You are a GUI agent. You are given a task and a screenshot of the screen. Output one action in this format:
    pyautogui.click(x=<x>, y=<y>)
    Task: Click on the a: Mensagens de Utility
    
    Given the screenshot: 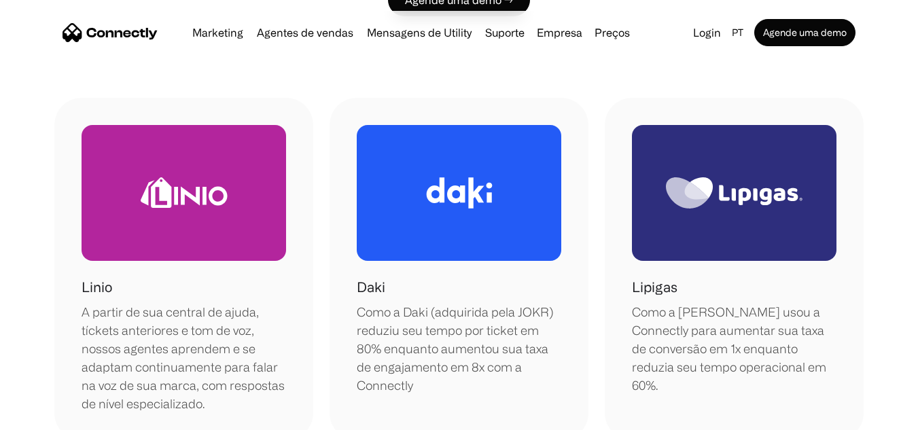 What is the action you would take?
    pyautogui.click(x=419, y=33)
    